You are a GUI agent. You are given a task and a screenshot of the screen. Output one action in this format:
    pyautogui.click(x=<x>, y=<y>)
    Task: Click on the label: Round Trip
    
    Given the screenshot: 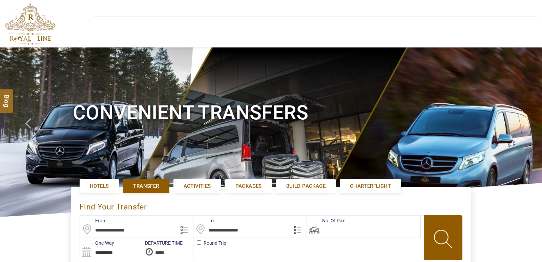 What is the action you would take?
    pyautogui.click(x=199, y=243)
    